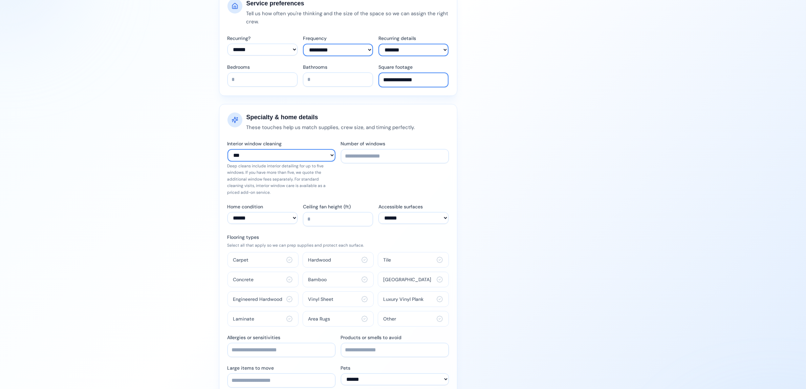 The image size is (806, 389). What do you see at coordinates (246, 207) in the screenshot?
I see `label: Home condition` at bounding box center [246, 207].